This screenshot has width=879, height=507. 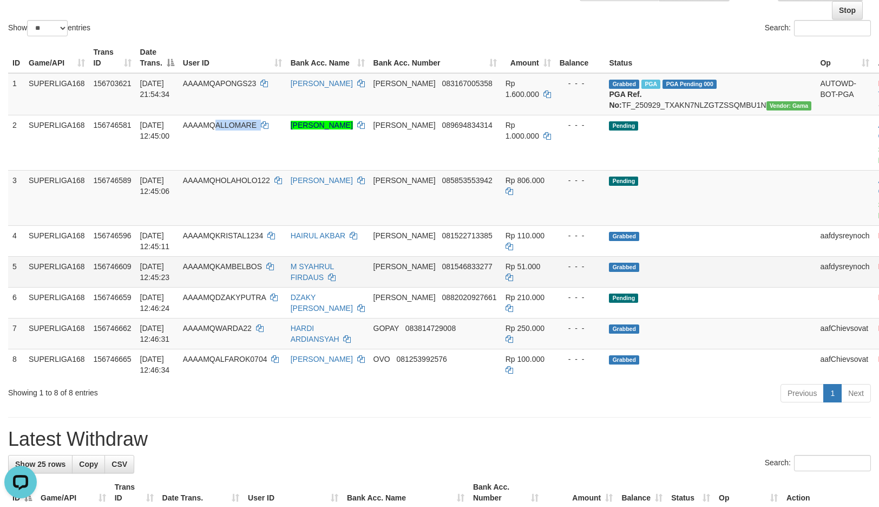 What do you see at coordinates (88, 464) in the screenshot?
I see `a: Copy` at bounding box center [88, 464].